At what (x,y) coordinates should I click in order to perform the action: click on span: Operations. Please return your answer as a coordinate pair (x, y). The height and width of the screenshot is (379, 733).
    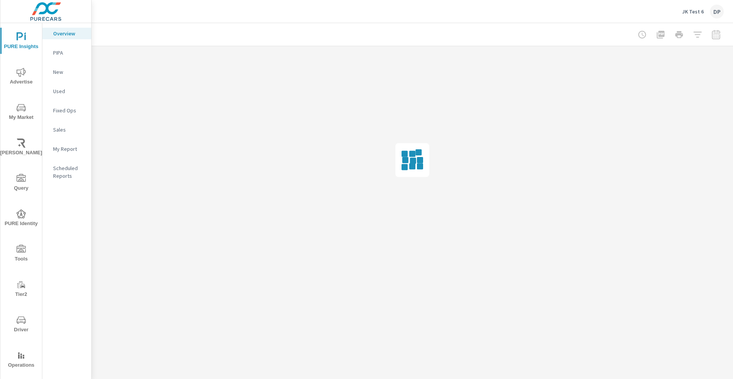
    Looking at the image, I should click on (21, 360).